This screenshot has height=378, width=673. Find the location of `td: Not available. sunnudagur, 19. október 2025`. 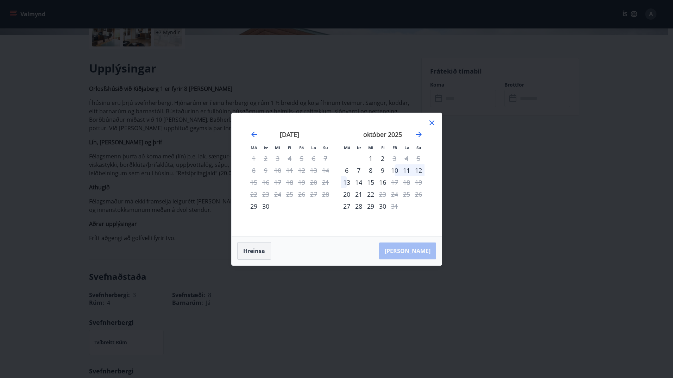

td: Not available. sunnudagur, 19. október 2025 is located at coordinates (418, 182).